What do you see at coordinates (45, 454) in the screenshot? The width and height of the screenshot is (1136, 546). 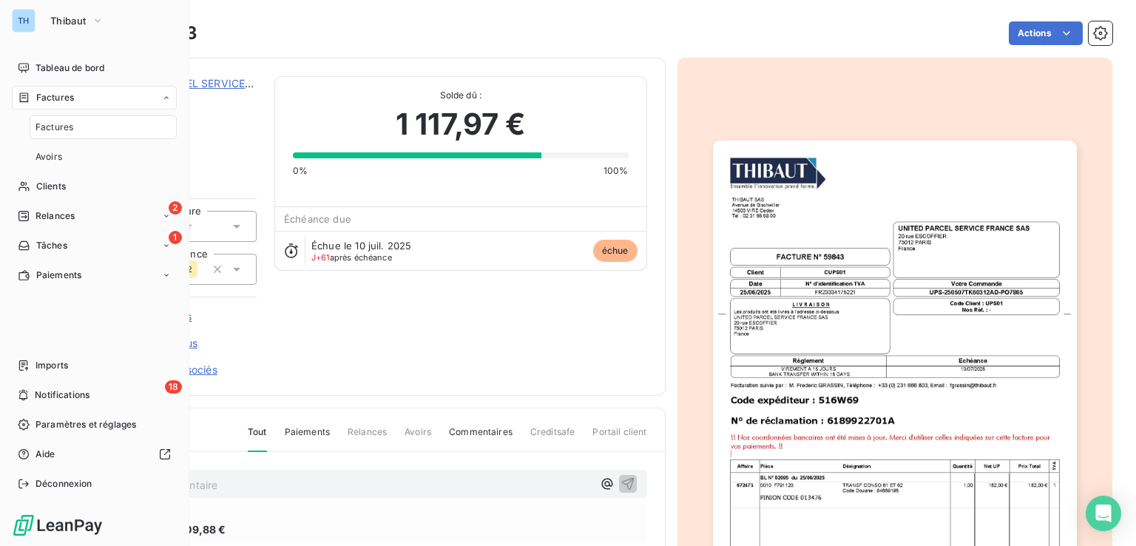 I see `span: Aide` at bounding box center [45, 454].